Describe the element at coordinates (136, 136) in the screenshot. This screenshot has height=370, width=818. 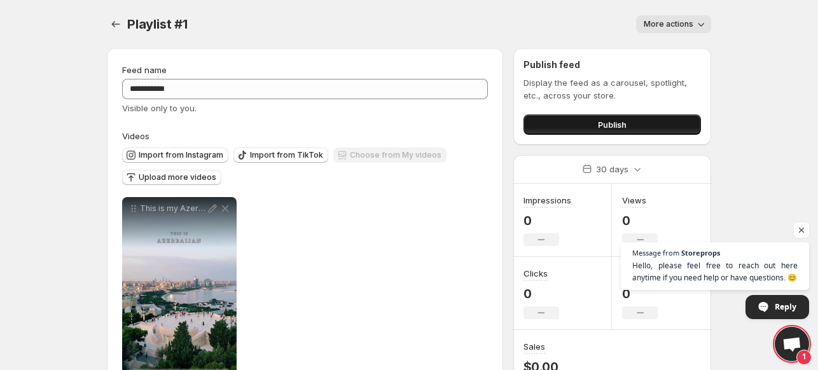
I see `span: Videos` at that location.